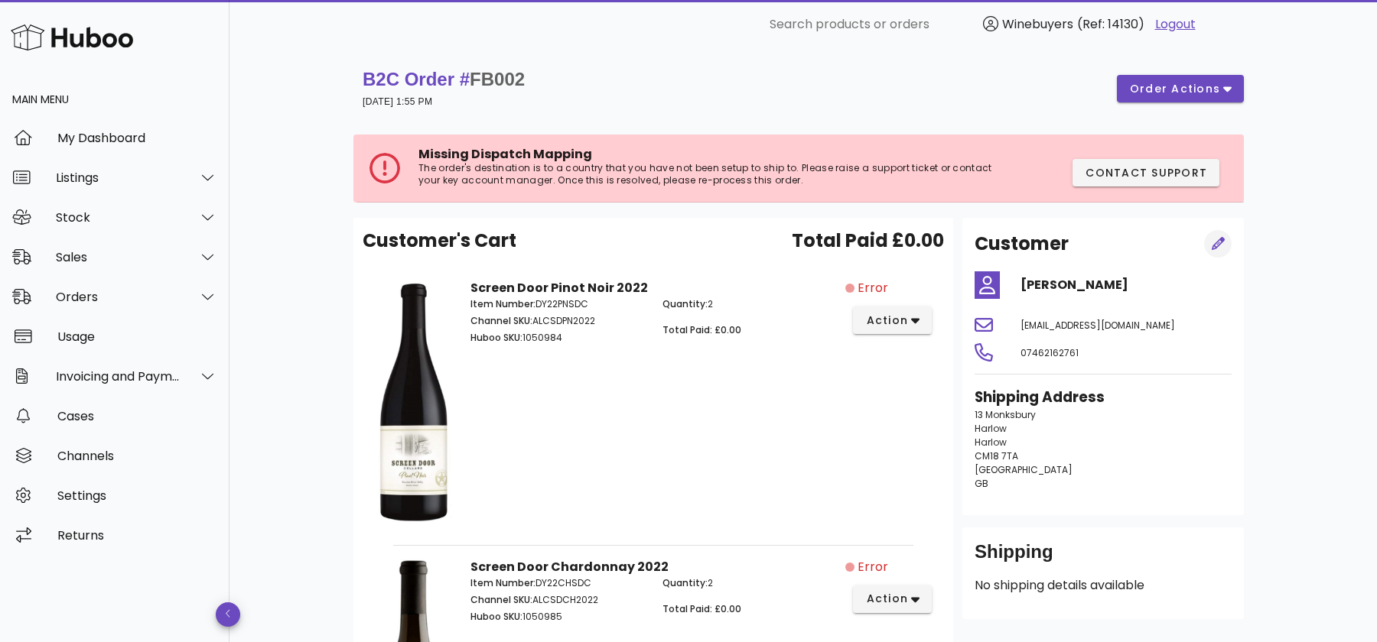 The height and width of the screenshot is (642, 1377). What do you see at coordinates (439, 241) in the screenshot?
I see `span: Customer's Cart` at bounding box center [439, 241].